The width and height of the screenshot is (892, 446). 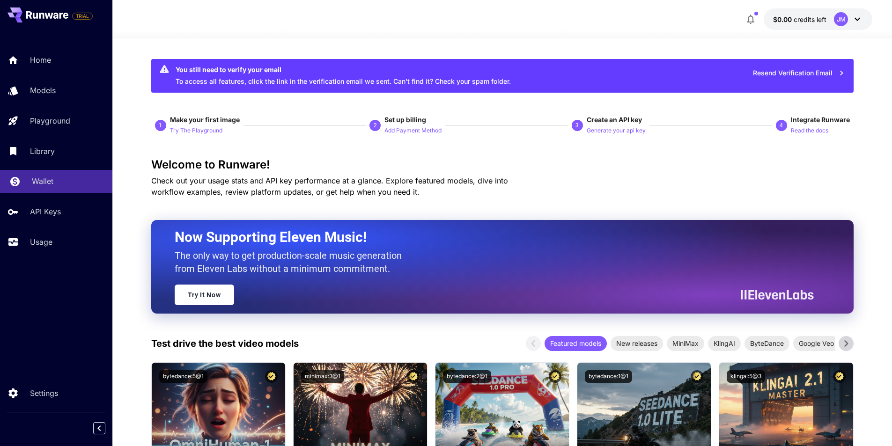 I want to click on button: Add Payment Method, so click(x=413, y=130).